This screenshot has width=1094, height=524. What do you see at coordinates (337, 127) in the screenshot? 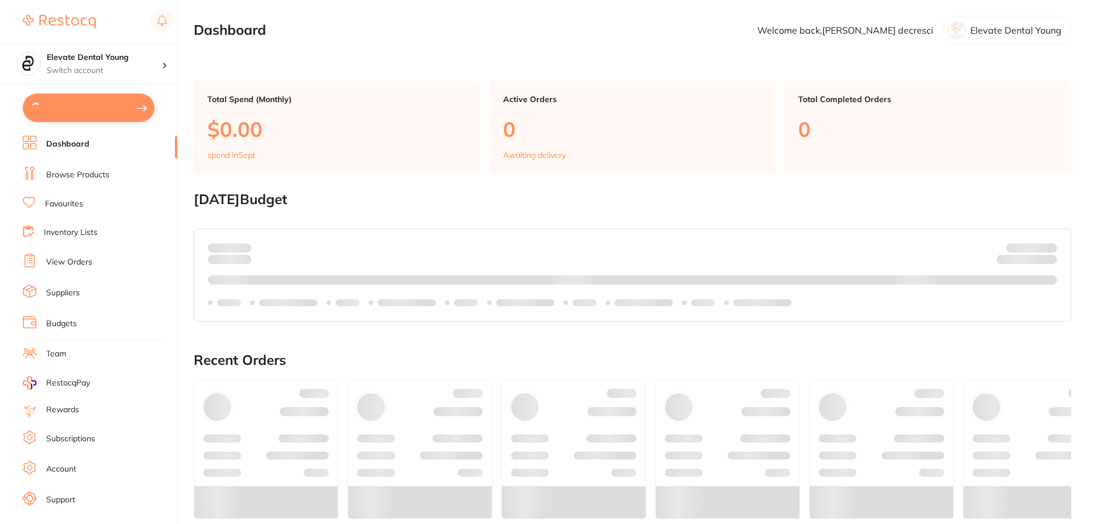
I see `a: Total Spend (Monthly)$0.00spend inSept` at bounding box center [337, 127].